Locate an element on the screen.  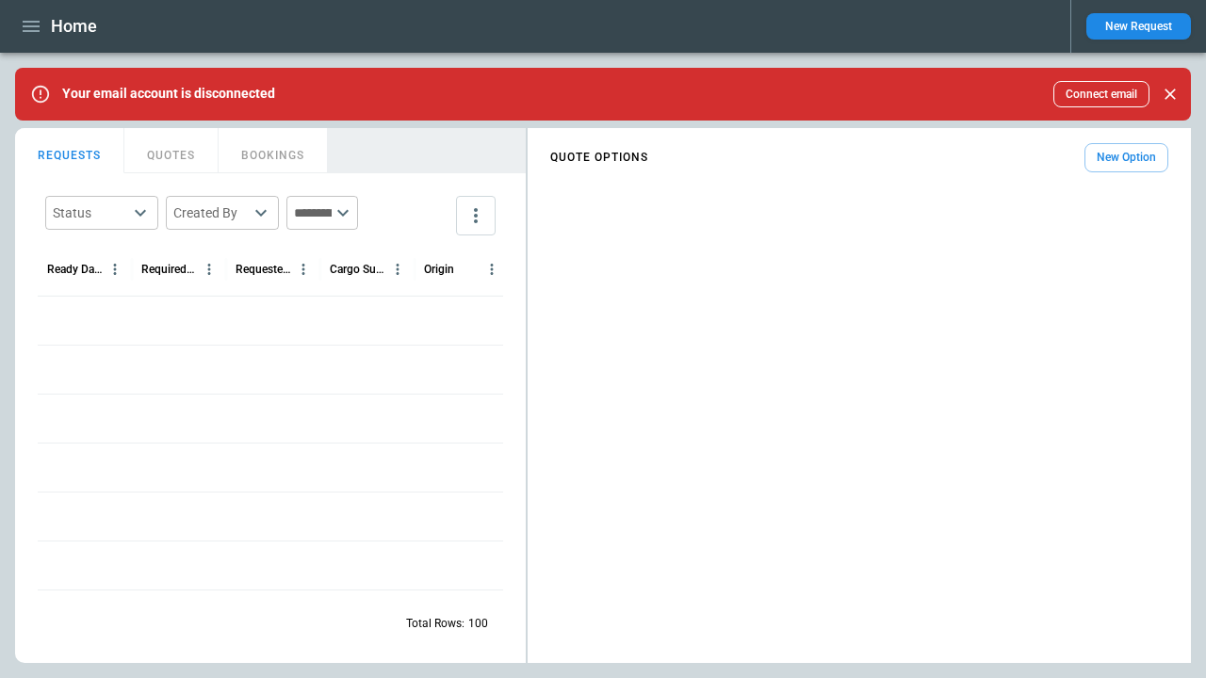
button: Requested Route column menu is located at coordinates (303, 269).